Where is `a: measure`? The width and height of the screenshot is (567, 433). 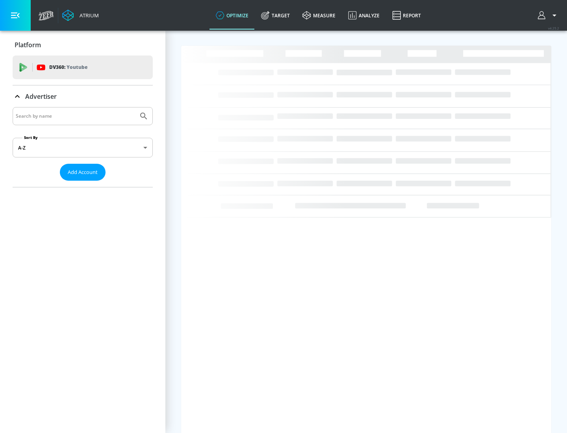 a: measure is located at coordinates (319, 15).